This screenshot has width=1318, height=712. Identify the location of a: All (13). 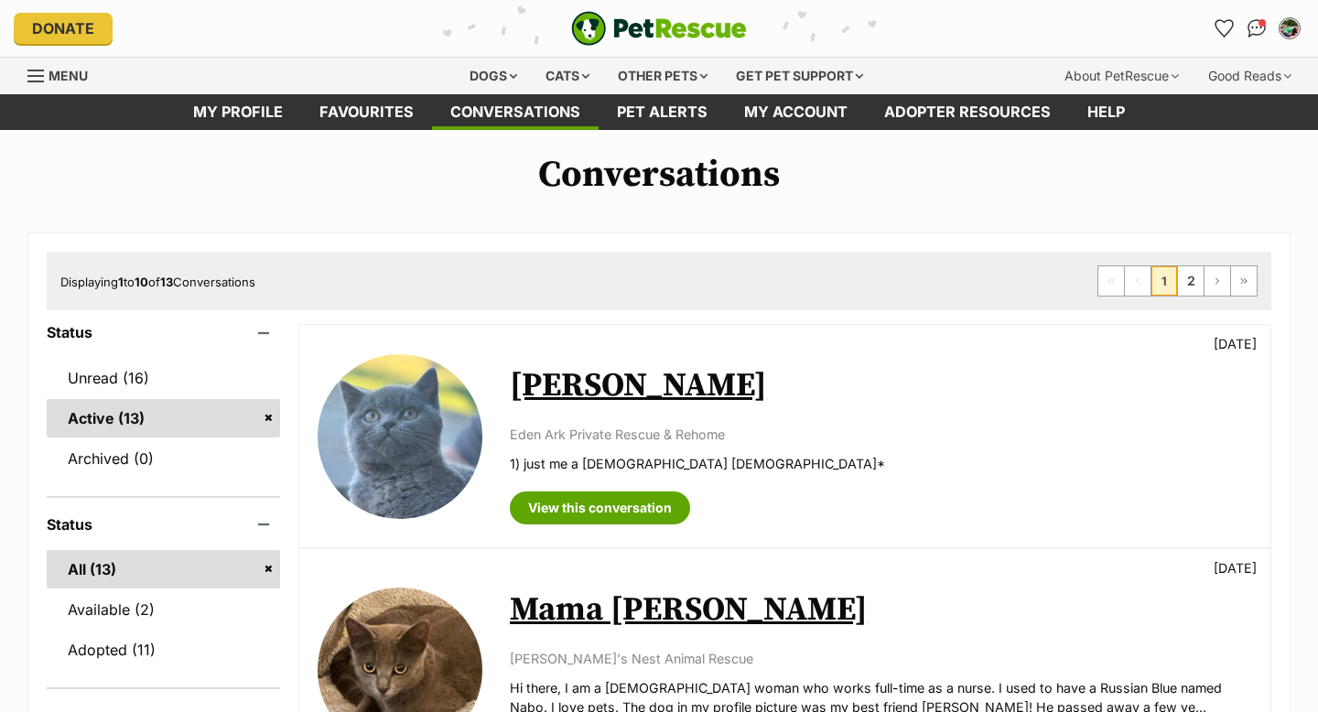
(163, 569).